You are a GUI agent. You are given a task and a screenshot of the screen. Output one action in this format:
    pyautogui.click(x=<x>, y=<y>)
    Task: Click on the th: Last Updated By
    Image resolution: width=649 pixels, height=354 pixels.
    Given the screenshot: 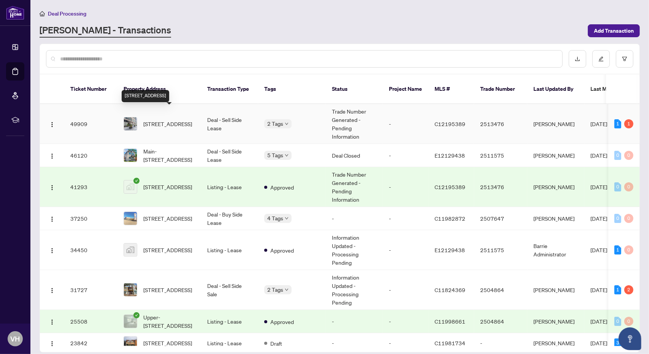 What is the action you would take?
    pyautogui.click(x=556, y=89)
    